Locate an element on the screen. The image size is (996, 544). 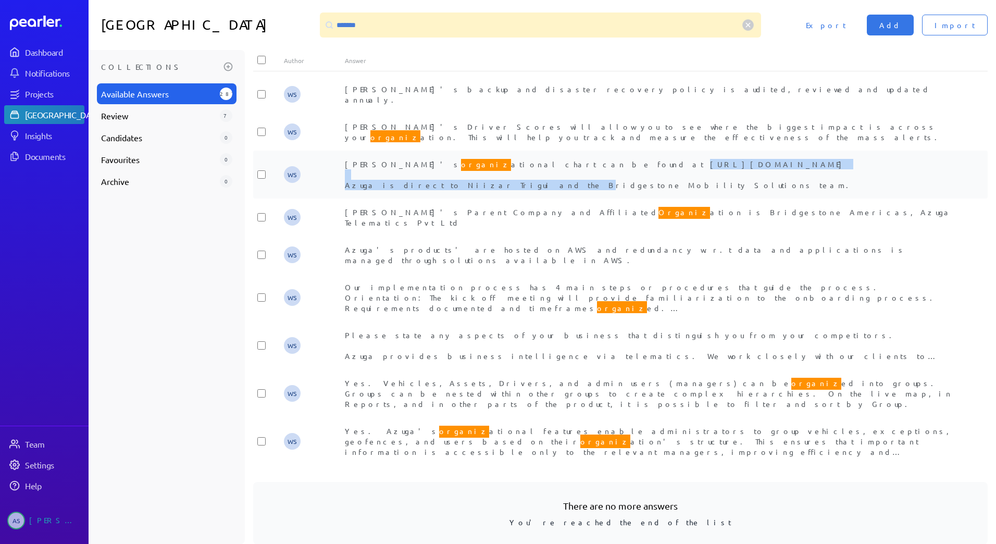
div: Help is located at coordinates (54, 485).